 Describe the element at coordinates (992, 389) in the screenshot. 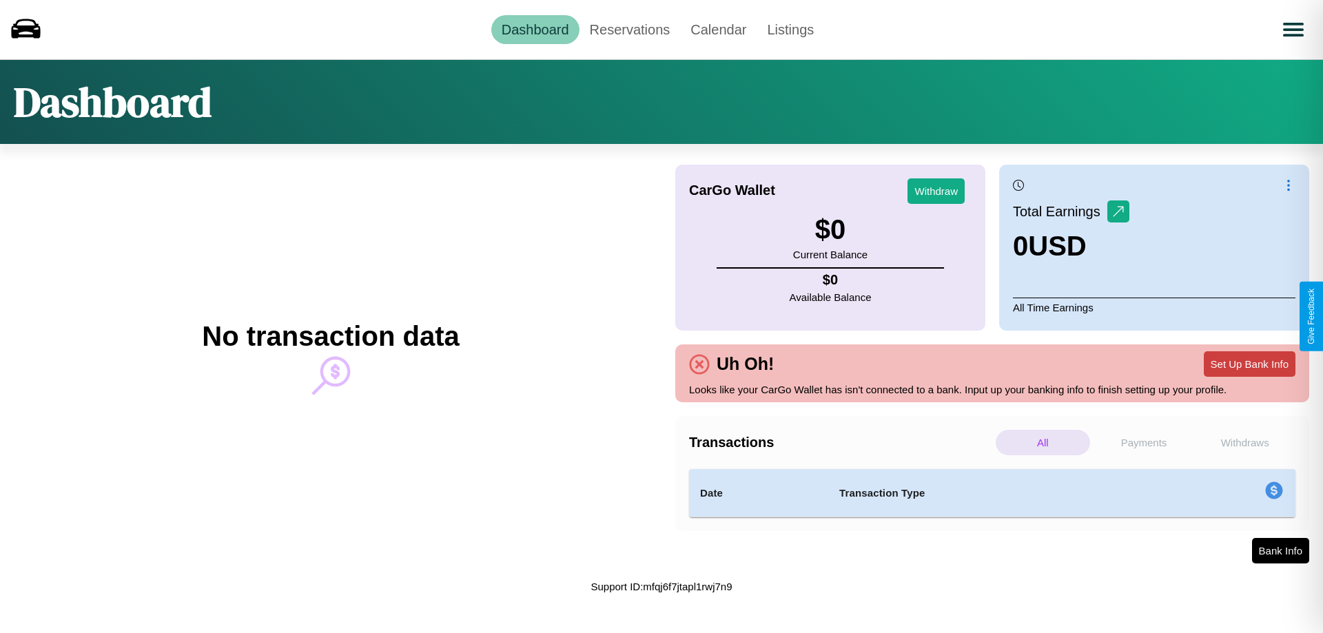

I see `p: Looks like your CarGo Wallet has isn't connected to a bank. Input up your banking info to finish ...` at that location.